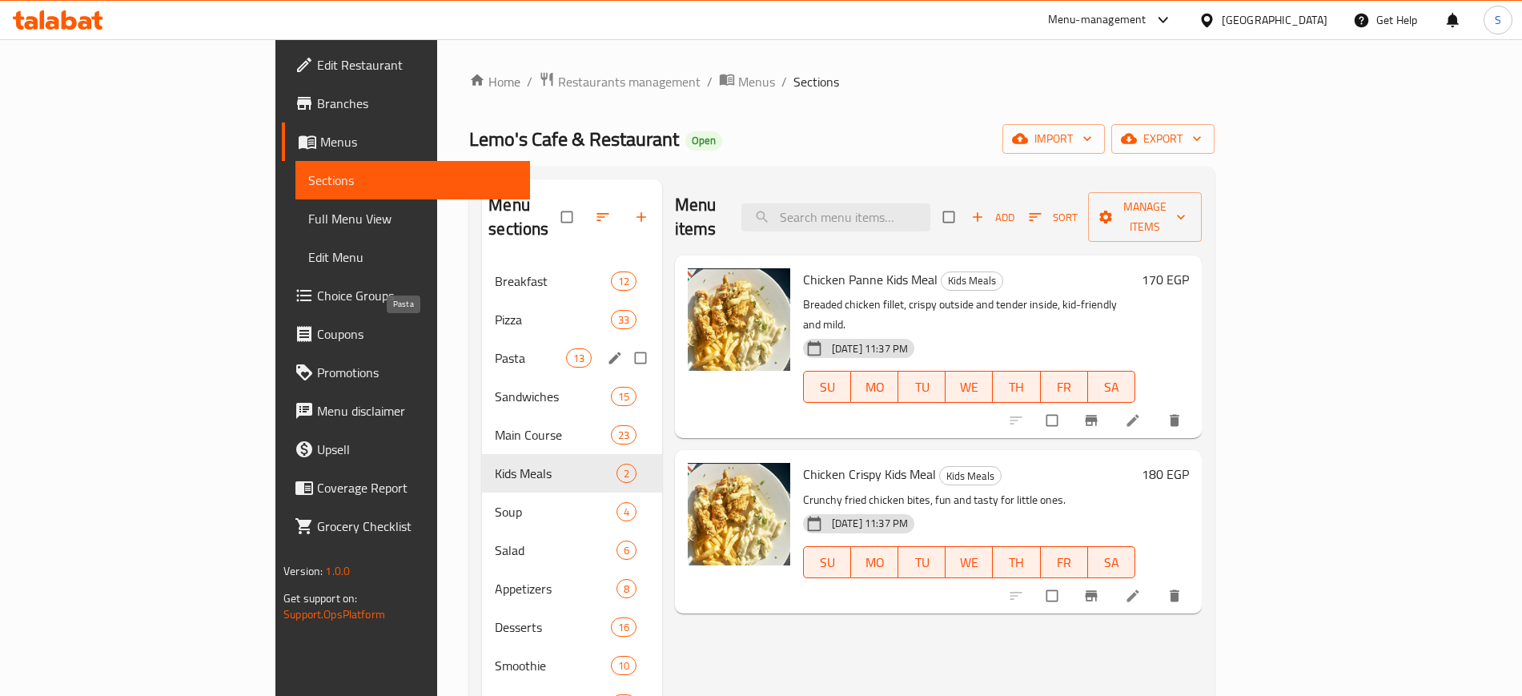  What do you see at coordinates (739, 319) in the screenshot?
I see `img: Chicken Panne Kids Meal` at bounding box center [739, 319].